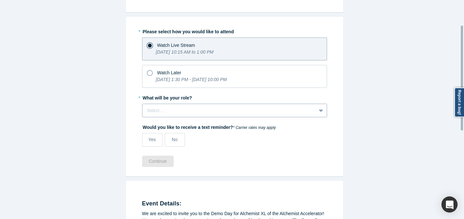  I want to click on span: Watch Live Stream, so click(176, 45).